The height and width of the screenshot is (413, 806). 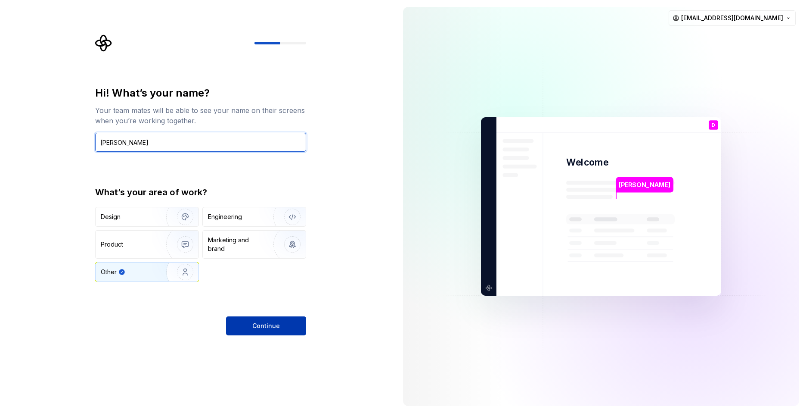 What do you see at coordinates (201, 192) in the screenshot?
I see `div: What’s your area of work?` at bounding box center [201, 192].